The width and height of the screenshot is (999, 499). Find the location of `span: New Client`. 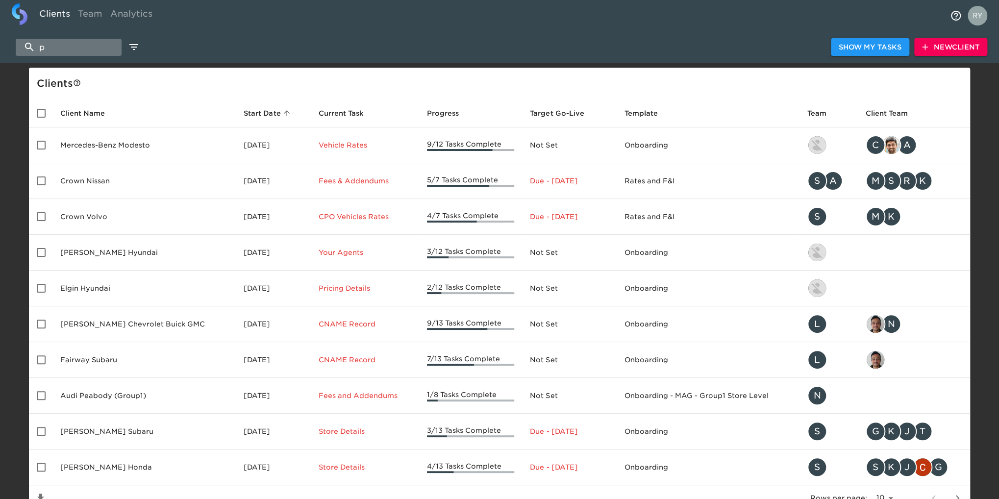

span: New Client is located at coordinates (950, 47).